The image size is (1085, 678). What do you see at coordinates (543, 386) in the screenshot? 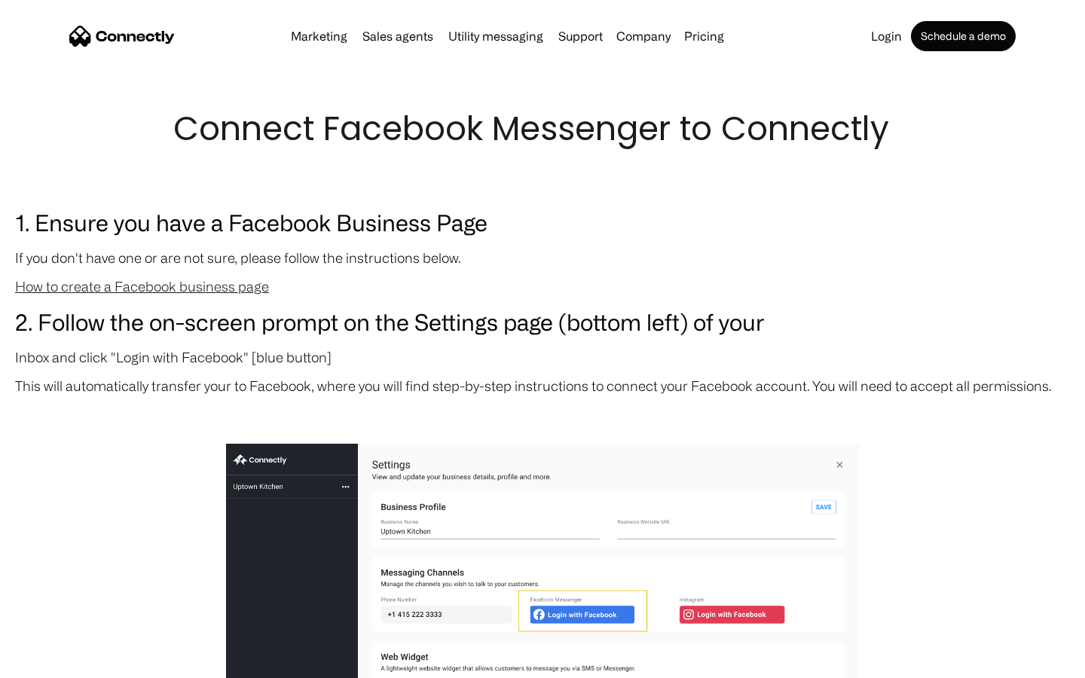
I see `p: This will automatically transfer your to Facebook, where you will find step-by-step instructions ...` at bounding box center [543, 386].